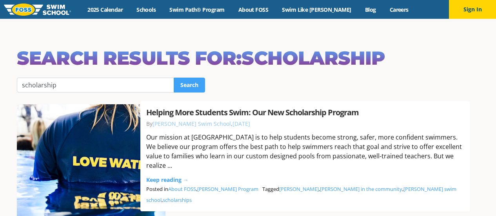 Image resolution: width=496 pixels, height=216 pixels. I want to click on a: Schools, so click(146, 9).